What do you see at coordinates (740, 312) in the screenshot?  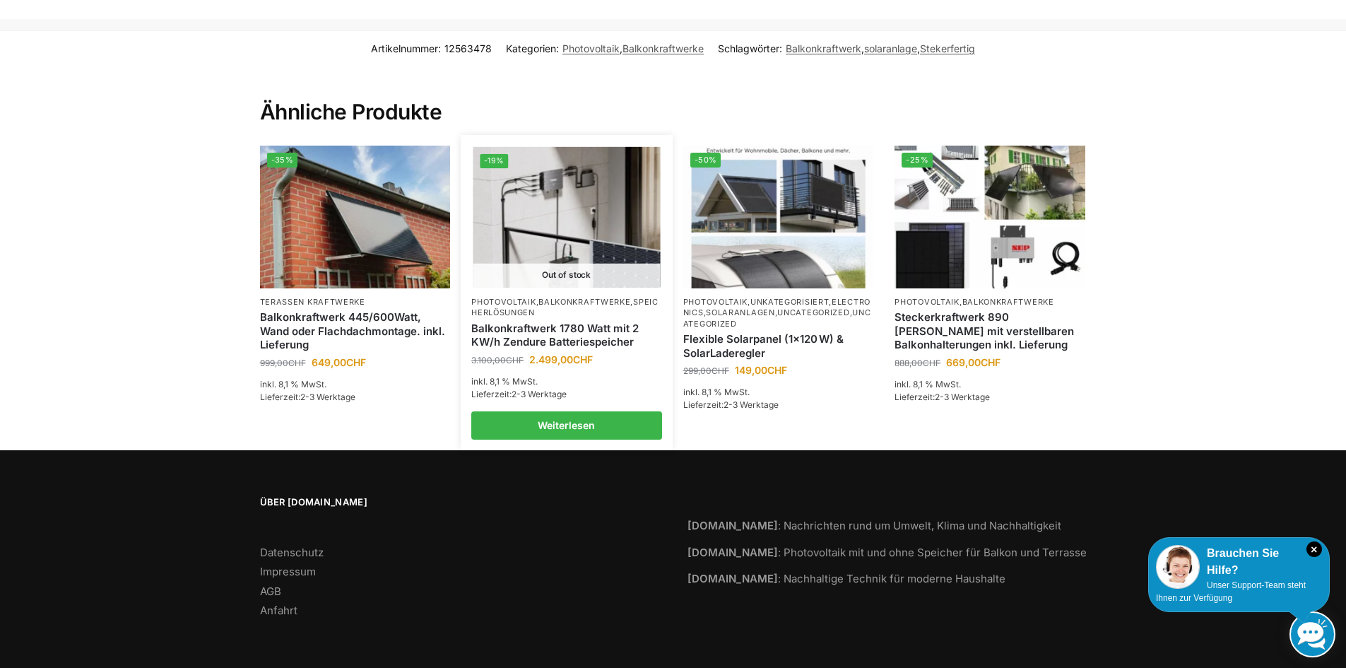 I see `a: Solaranlagen` at bounding box center [740, 312].